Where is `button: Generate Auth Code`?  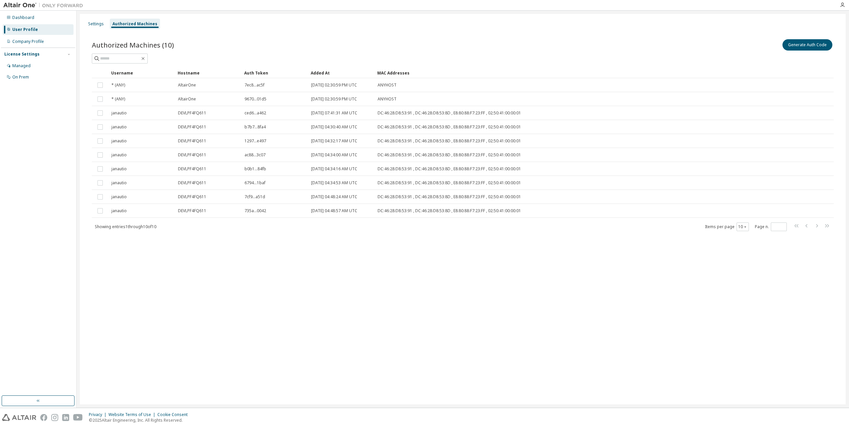 button: Generate Auth Code is located at coordinates (807, 45).